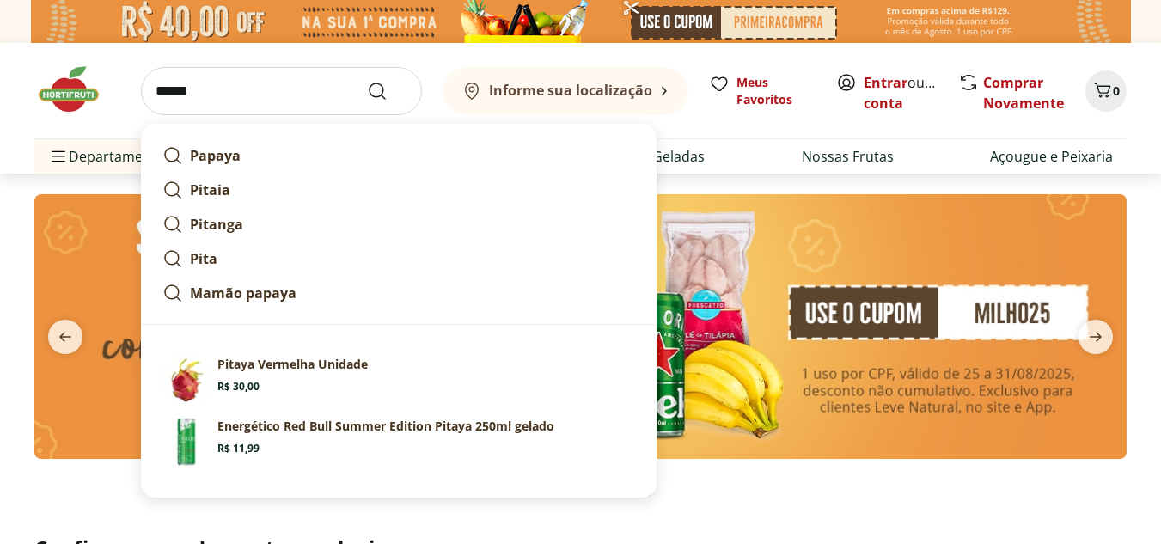  What do you see at coordinates (399, 156) in the screenshot?
I see `a: Papaya` at bounding box center [399, 156].